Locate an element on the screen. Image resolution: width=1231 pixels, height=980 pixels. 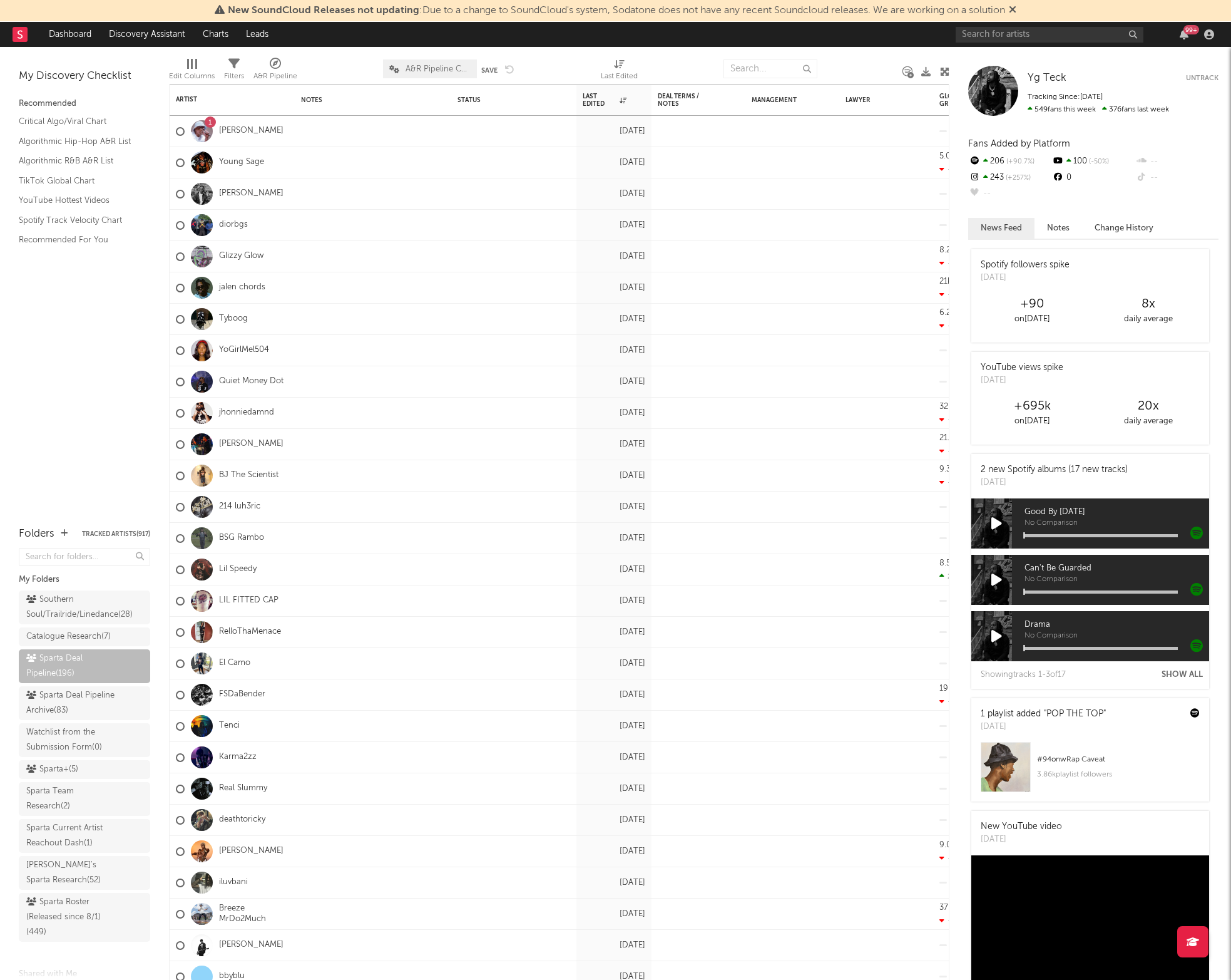
input: Search... is located at coordinates (771, 69).